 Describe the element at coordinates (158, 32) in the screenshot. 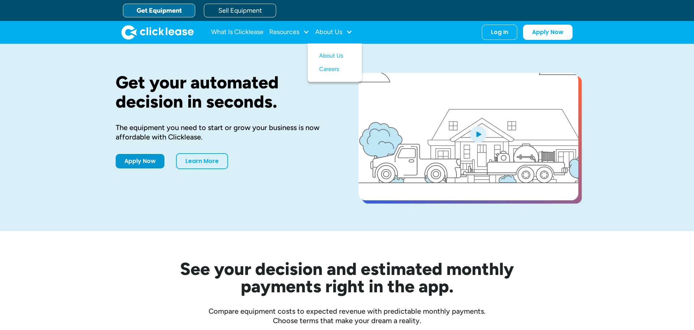

I see `a: home` at that location.